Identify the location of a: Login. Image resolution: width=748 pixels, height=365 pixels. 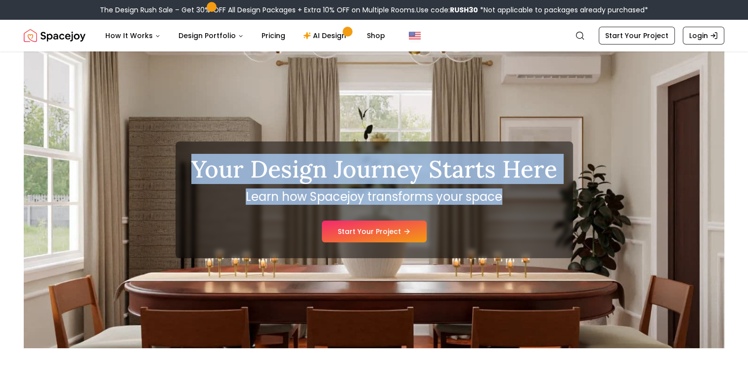
(703, 36).